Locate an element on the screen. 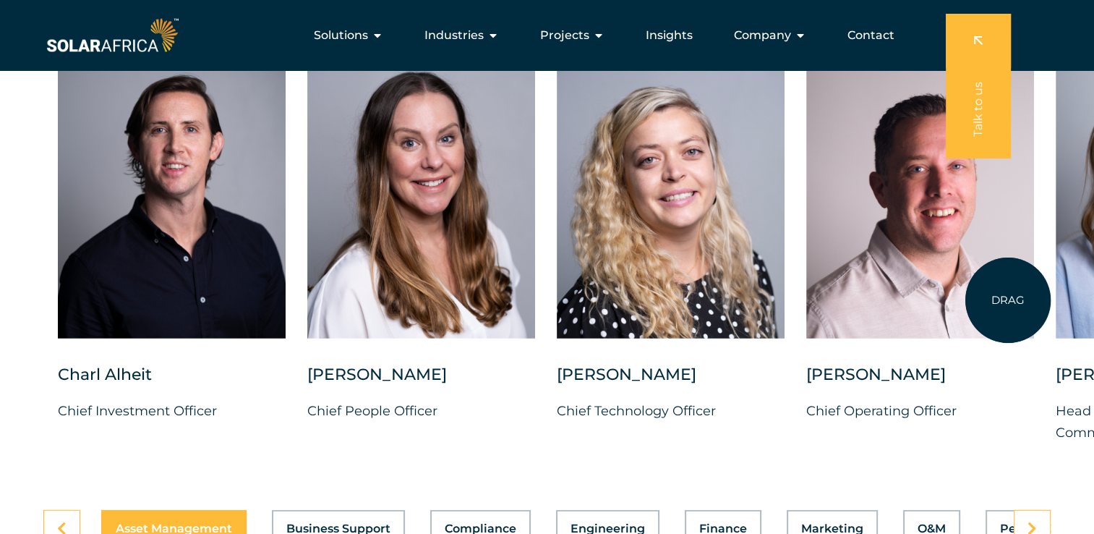 Image resolution: width=1094 pixels, height=534 pixels. span: Company is located at coordinates (762, 35).